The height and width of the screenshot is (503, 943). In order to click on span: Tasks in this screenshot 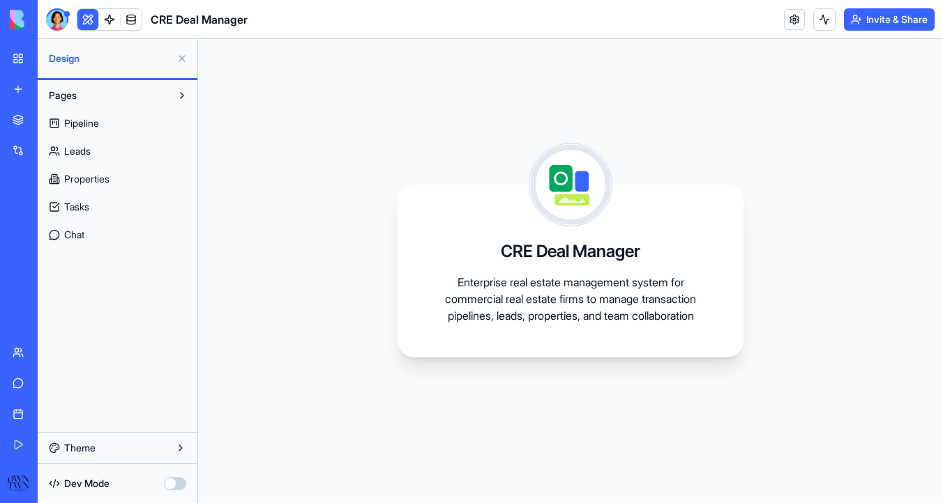, I will do `click(77, 207)`.